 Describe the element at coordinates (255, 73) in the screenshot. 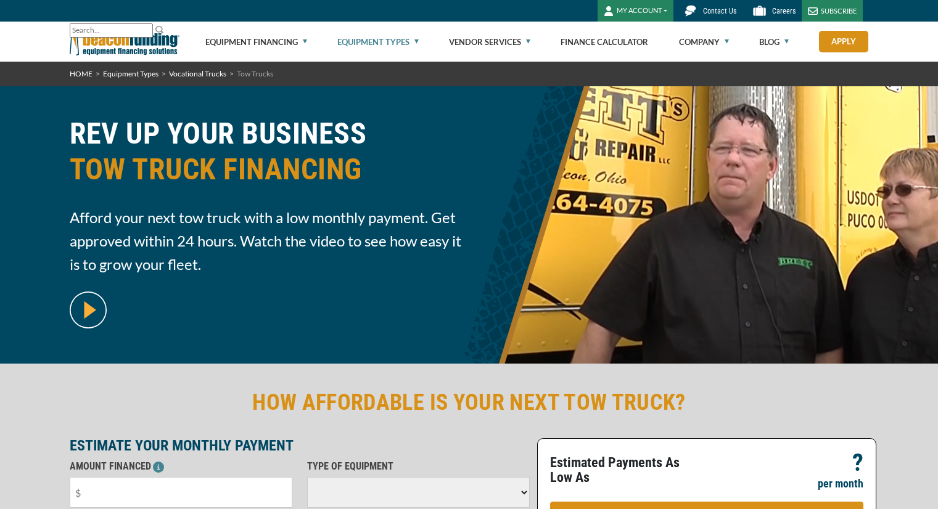

I see `span: Tow Trucks` at that location.